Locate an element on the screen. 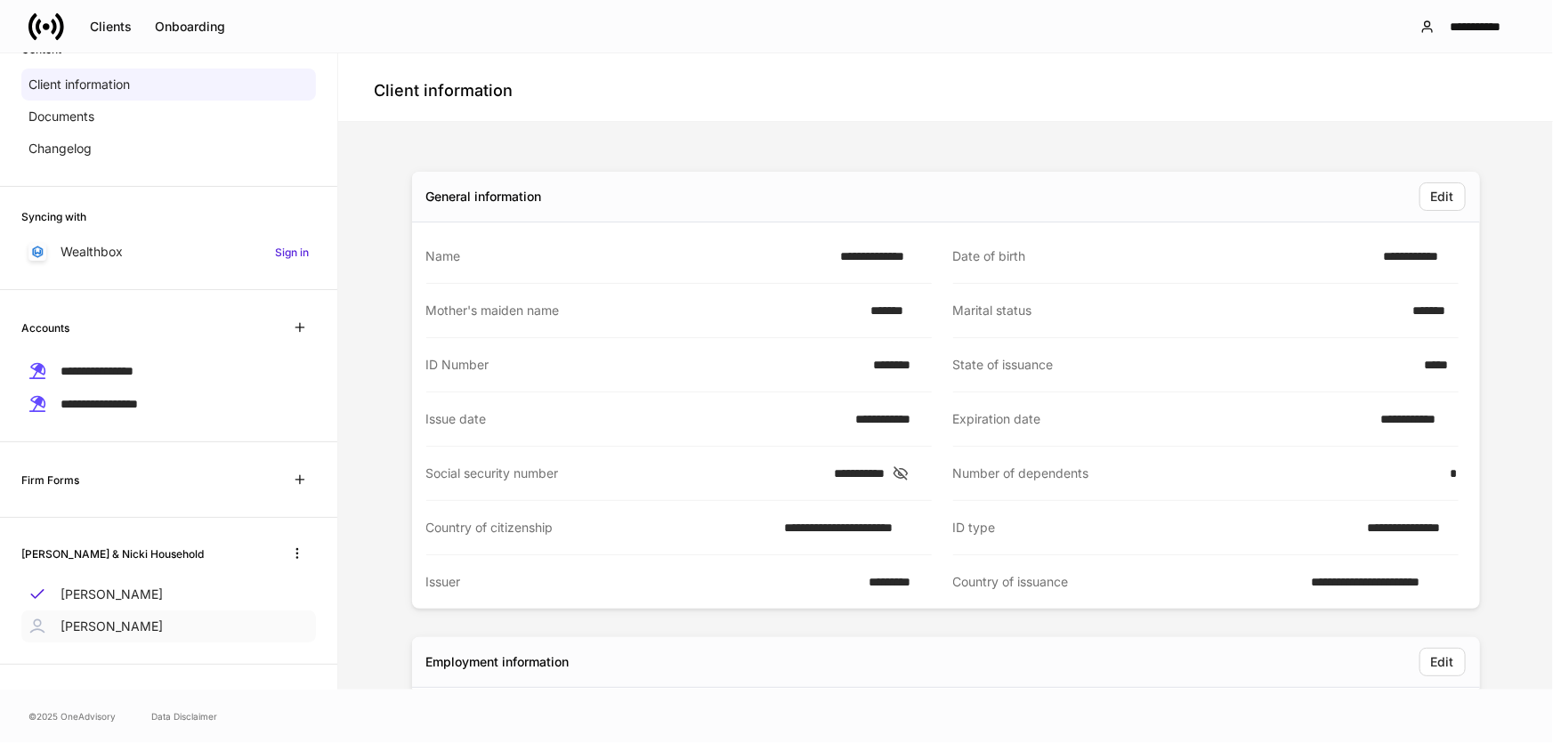 The height and width of the screenshot is (743, 1553). span: © 2025 OneAdvisory is located at coordinates (72, 717).